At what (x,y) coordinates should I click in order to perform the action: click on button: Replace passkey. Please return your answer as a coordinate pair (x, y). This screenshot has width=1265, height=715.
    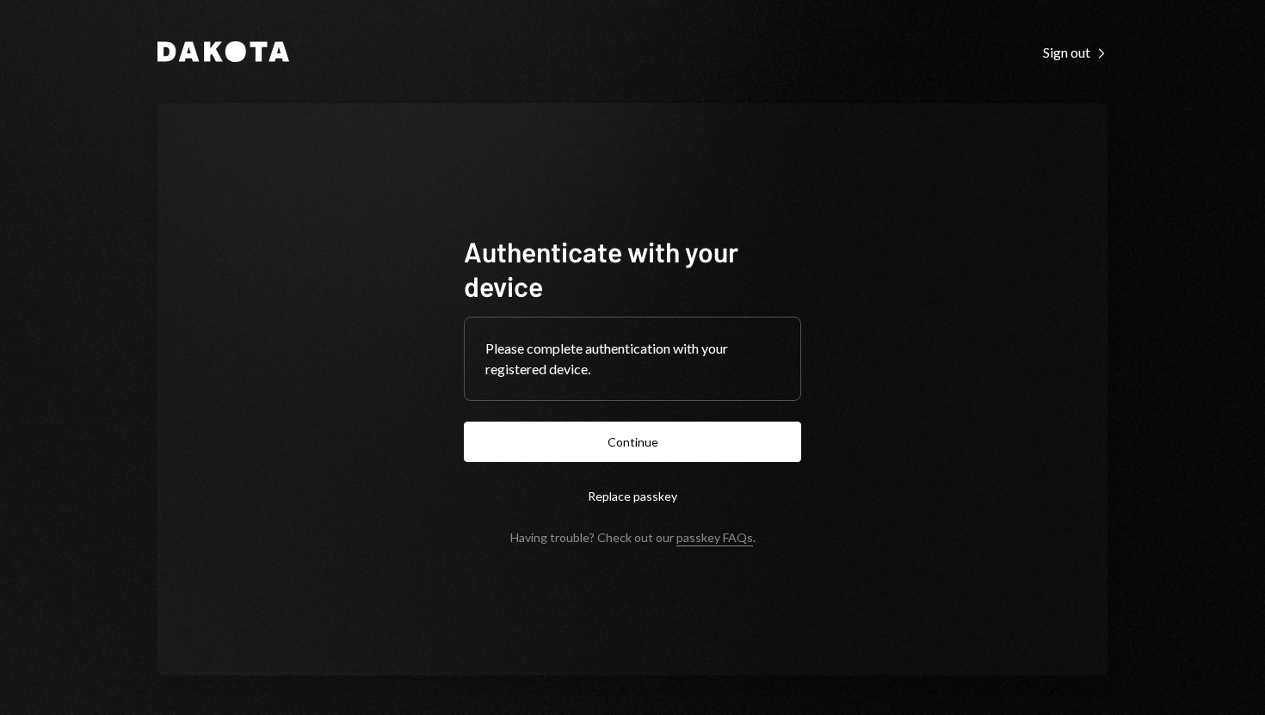
    Looking at the image, I should click on (632, 496).